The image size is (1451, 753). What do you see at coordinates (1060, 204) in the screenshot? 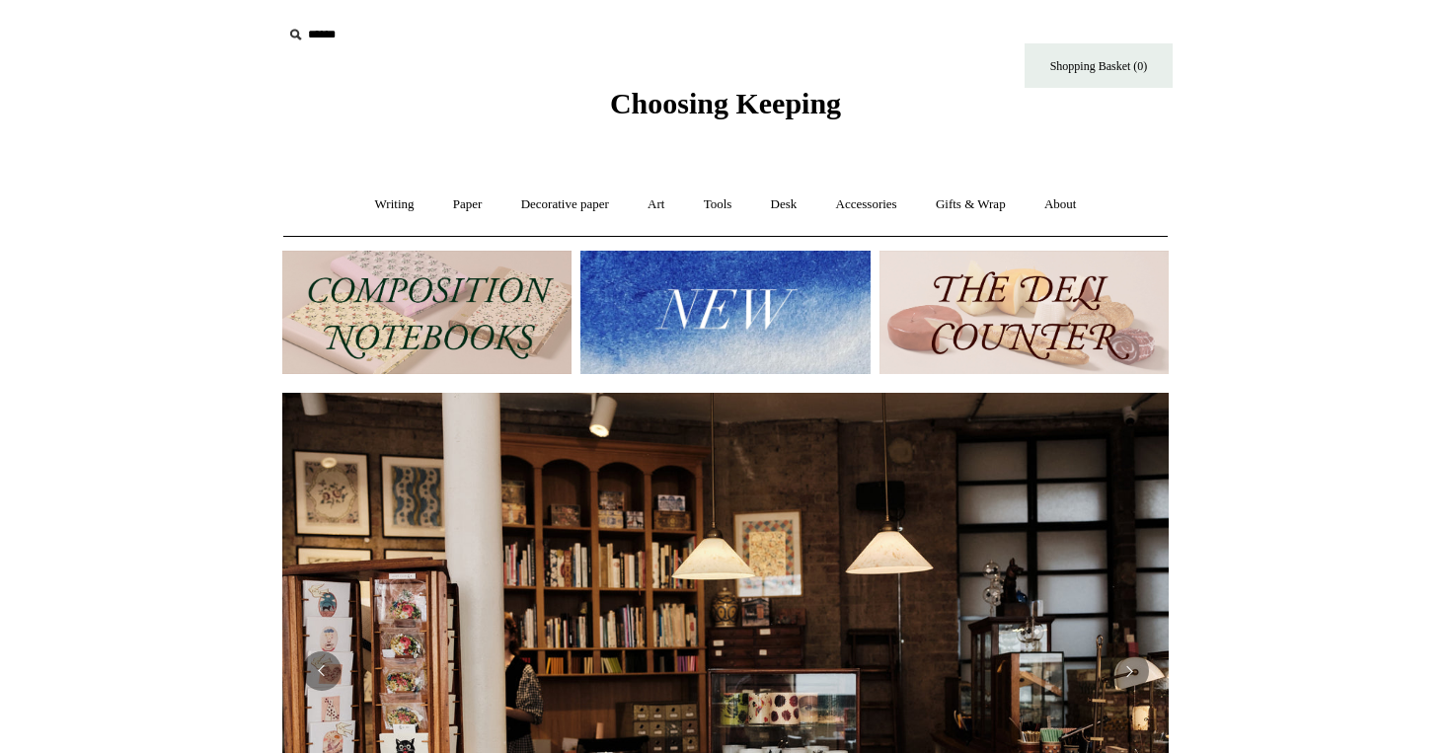
I see `a: About` at bounding box center [1060, 204].